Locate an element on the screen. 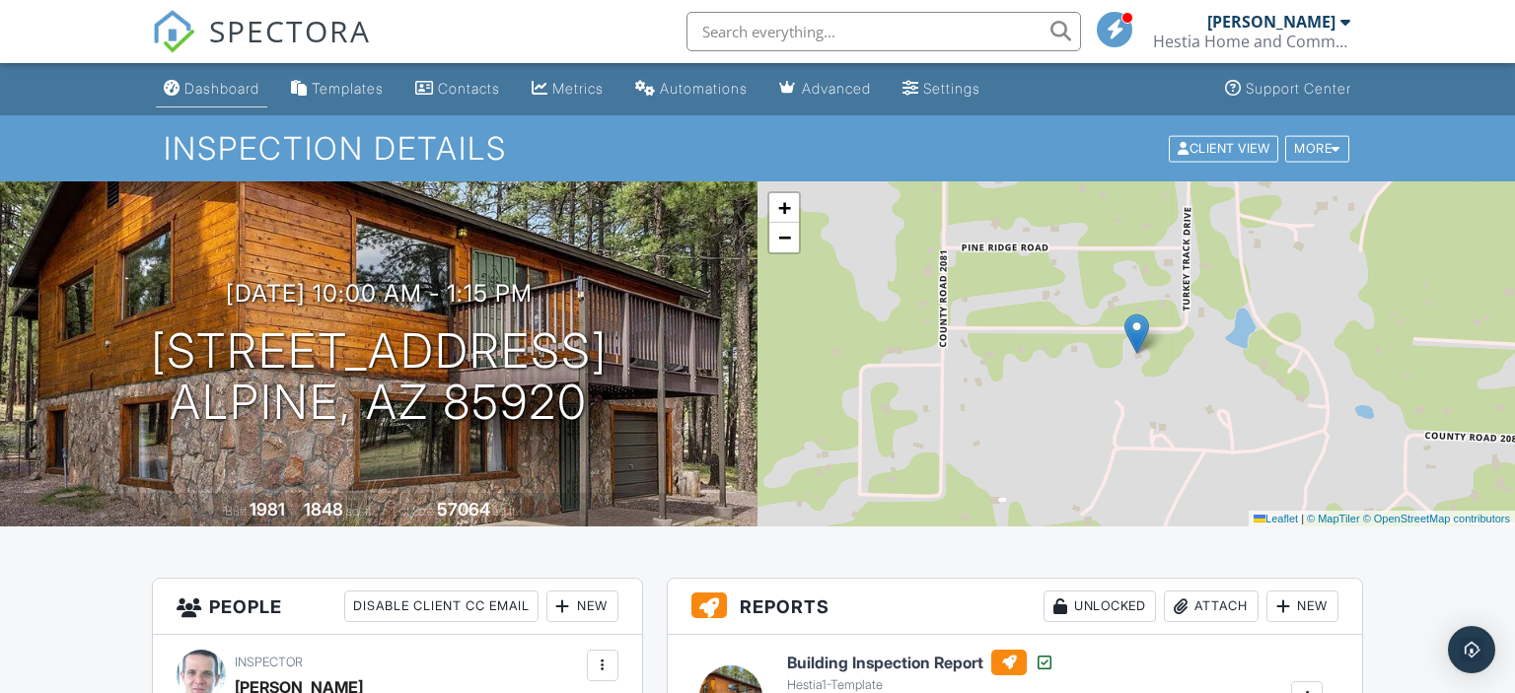  a: © OpenStreetMap contributors is located at coordinates (1436, 519).